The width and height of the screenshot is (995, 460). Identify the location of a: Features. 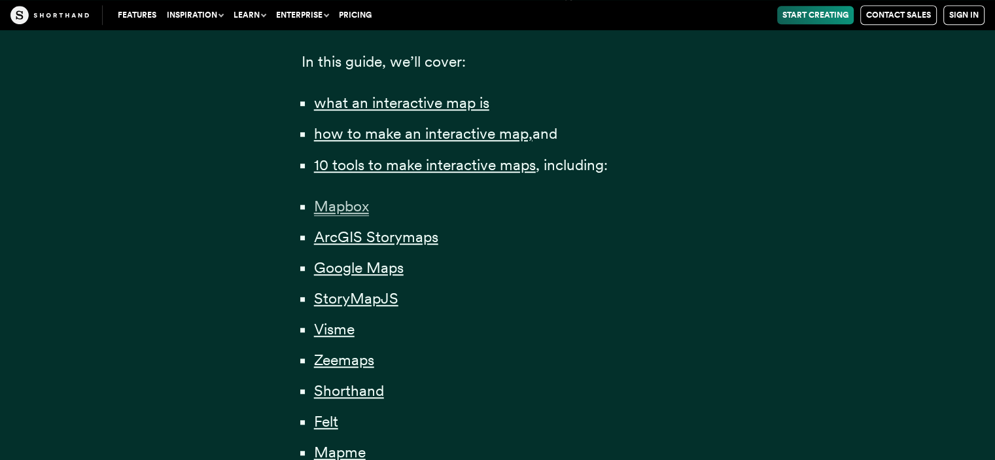
(137, 15).